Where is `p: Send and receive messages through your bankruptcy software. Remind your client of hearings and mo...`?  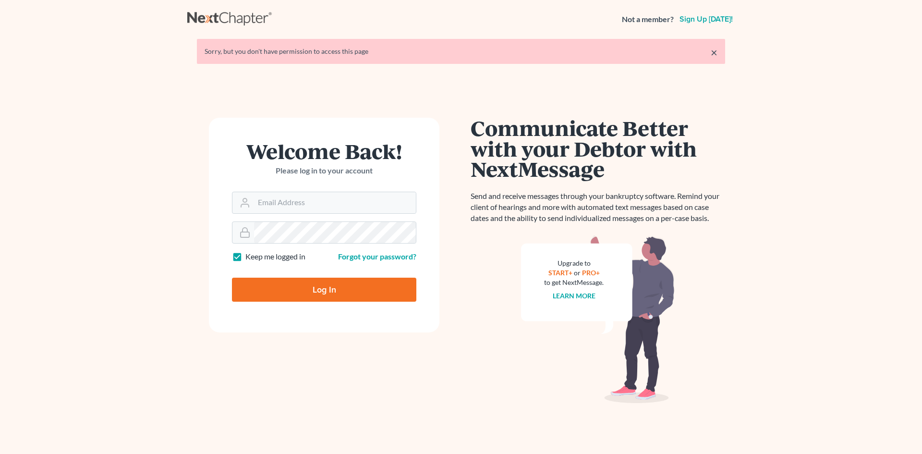 p: Send and receive messages through your bankruptcy software. Remind your client of hearings and mo... is located at coordinates (598, 207).